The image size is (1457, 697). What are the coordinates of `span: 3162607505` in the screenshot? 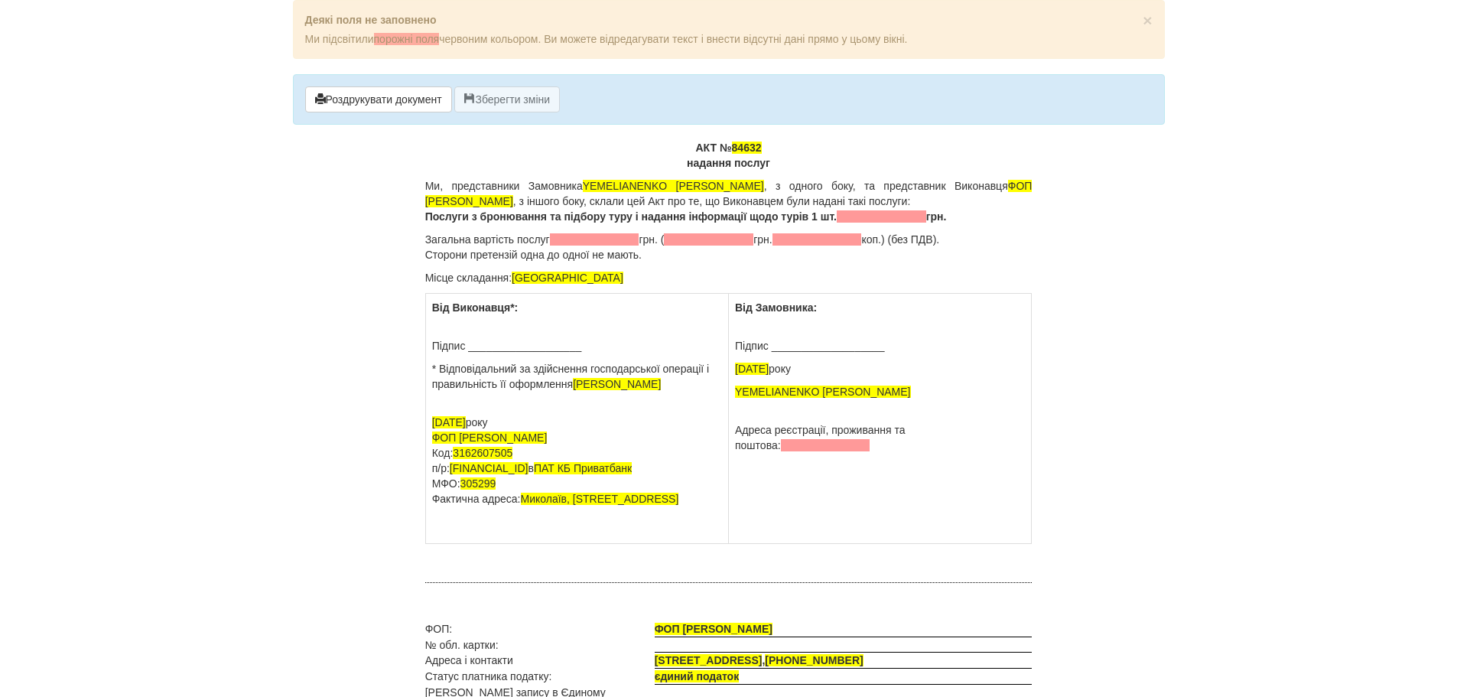 It's located at (483, 453).